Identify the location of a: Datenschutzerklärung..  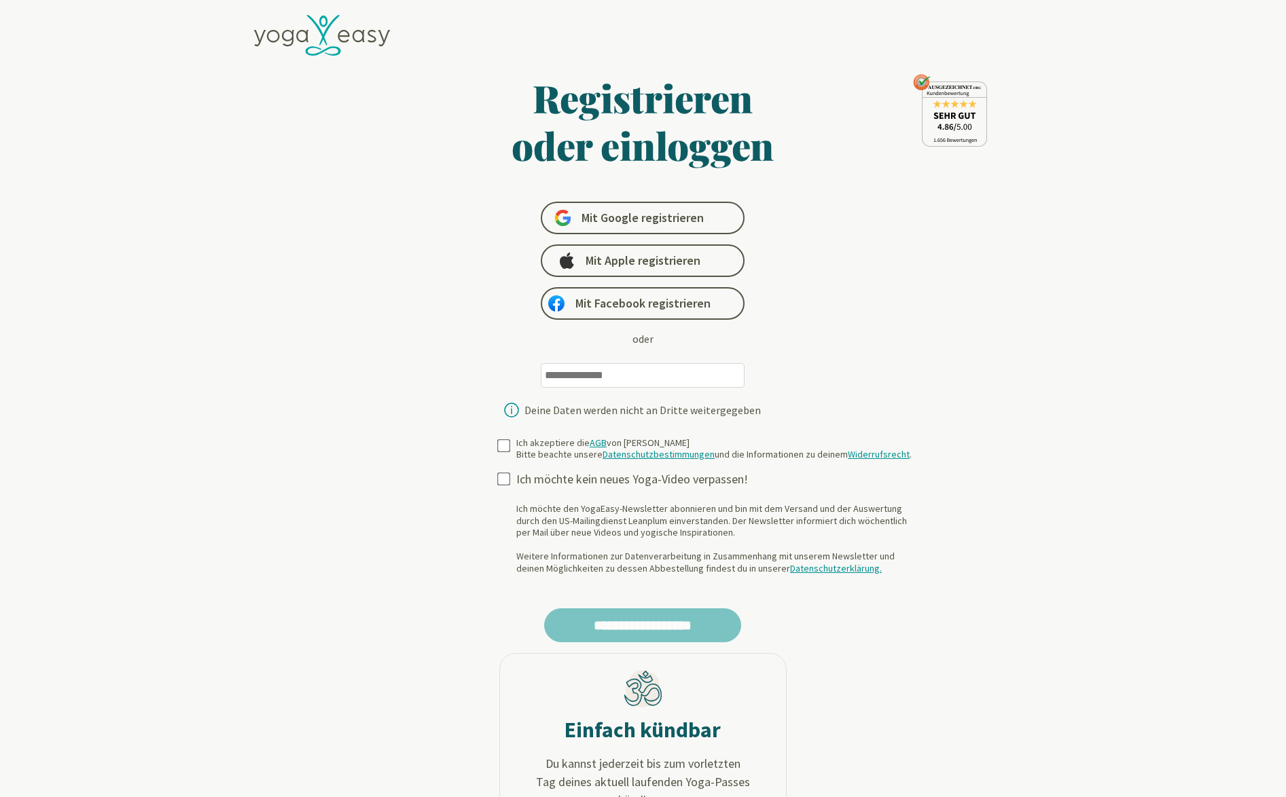
(835, 568).